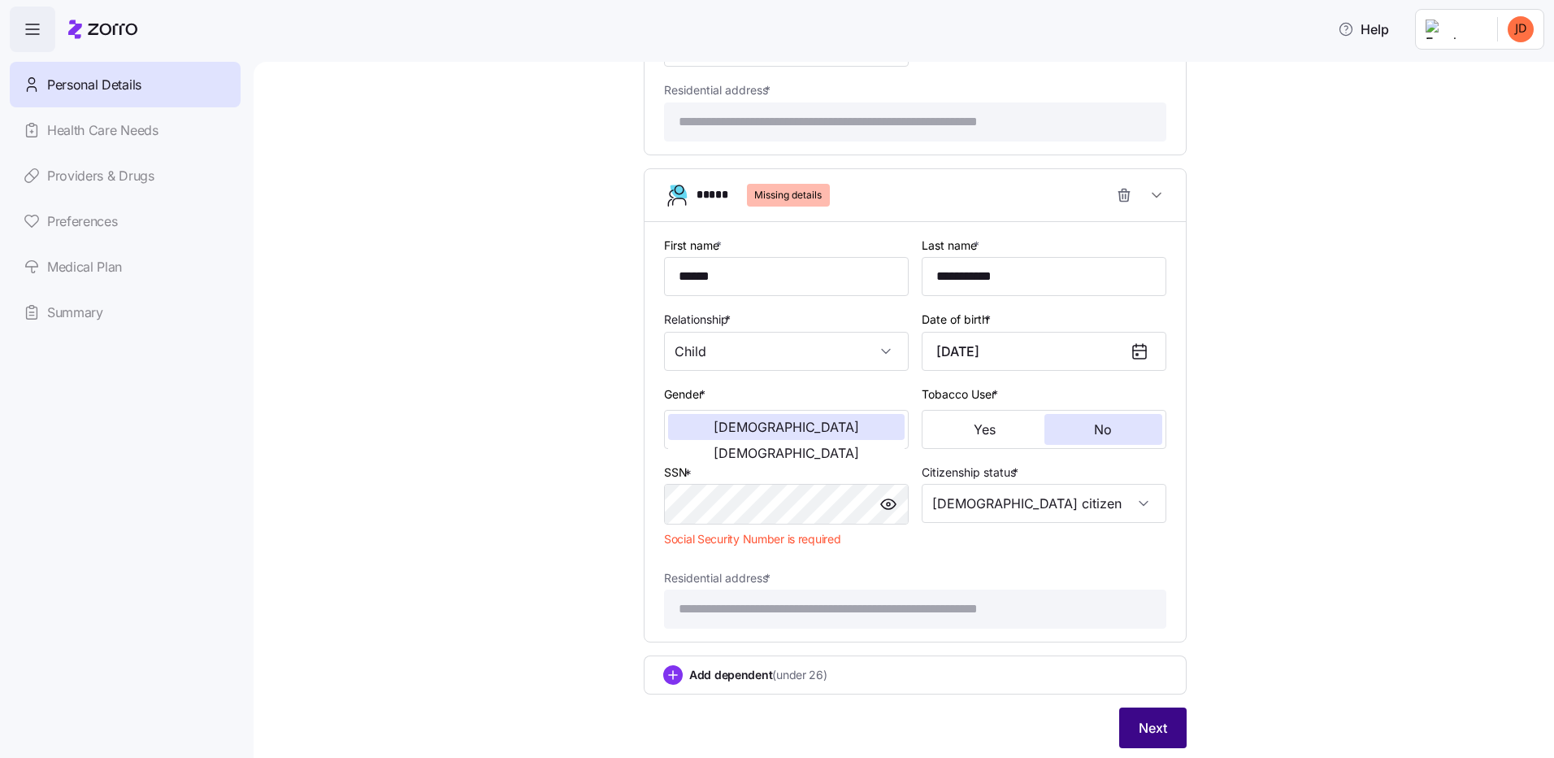 Image resolution: width=1554 pixels, height=758 pixels. What do you see at coordinates (759, 675) in the screenshot?
I see `span: Add dependent` at bounding box center [759, 675].